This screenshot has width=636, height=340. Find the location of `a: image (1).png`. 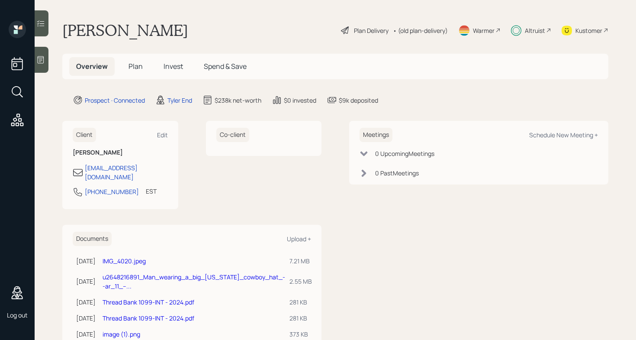

a: image (1).png is located at coordinates (121, 334).